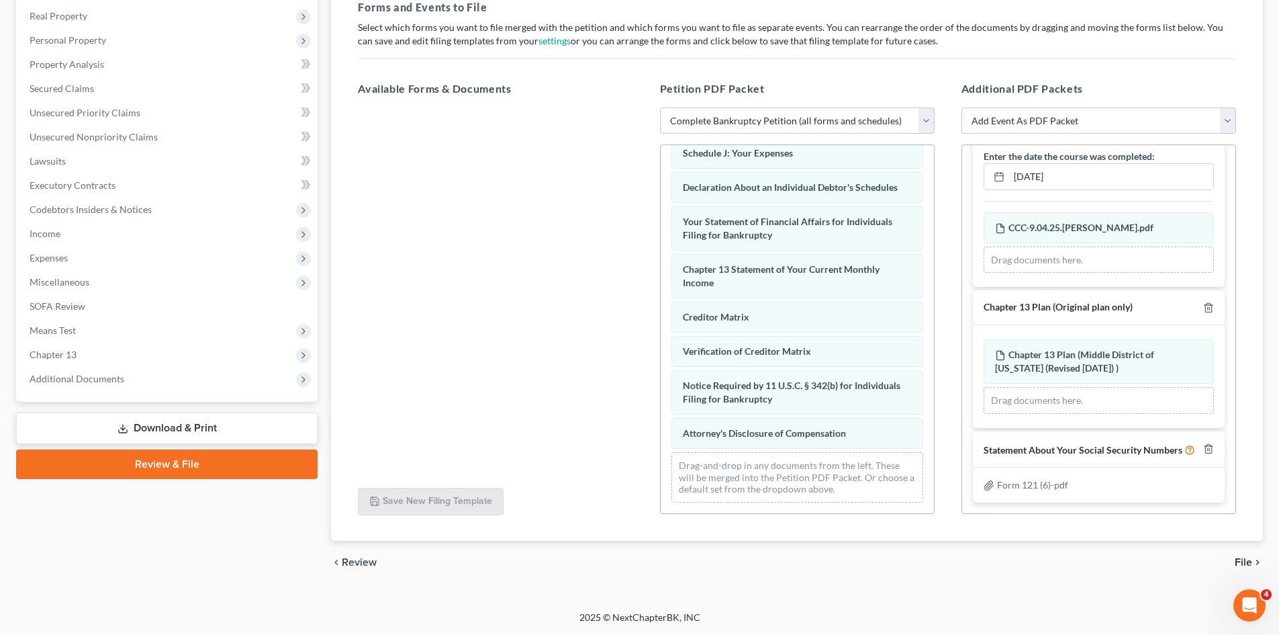 This screenshot has width=1279, height=635. Describe the element at coordinates (712, 88) in the screenshot. I see `span: Petition PDF Packet` at that location.